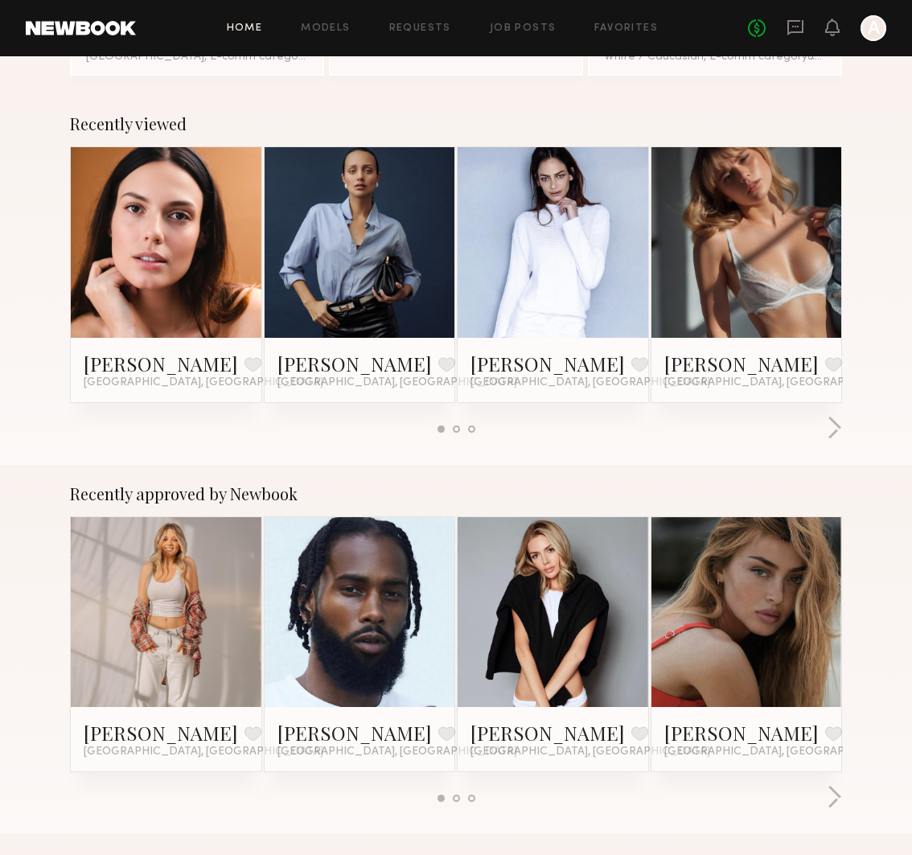 The height and width of the screenshot is (855, 912). Describe the element at coordinates (245, 28) in the screenshot. I see `a: Home` at that location.